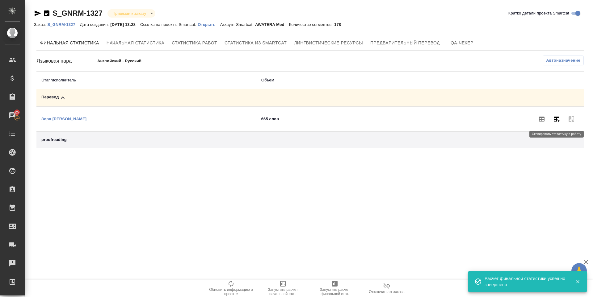  I want to click on span: Финальная статистика, so click(69, 43).